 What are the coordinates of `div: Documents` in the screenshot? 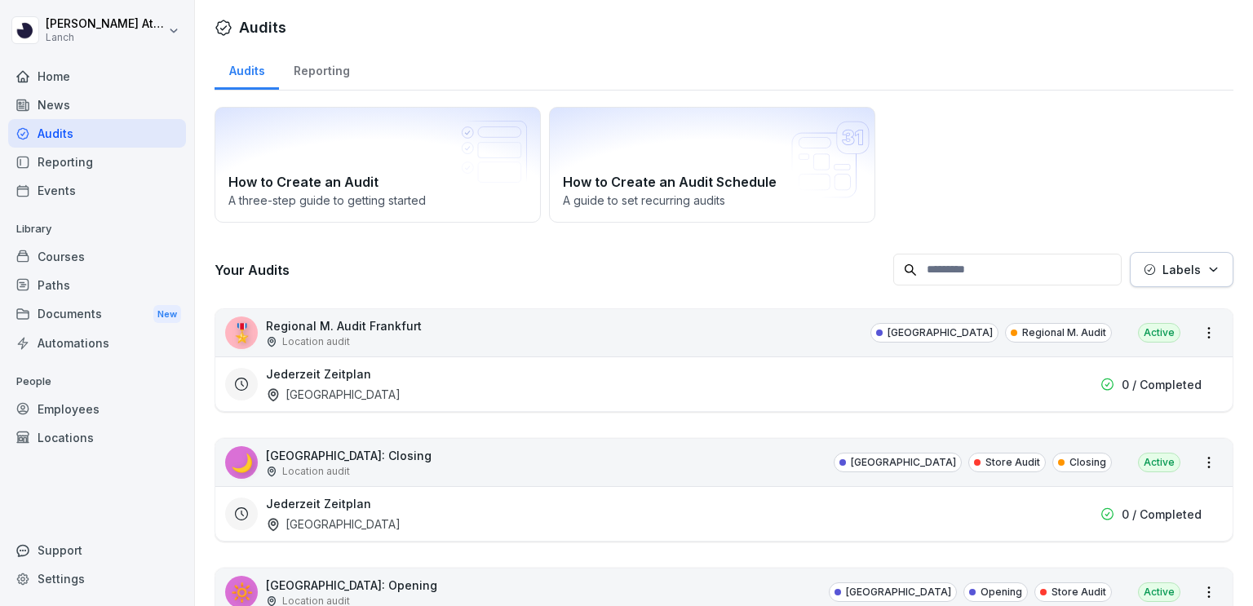 It's located at (97, 314).